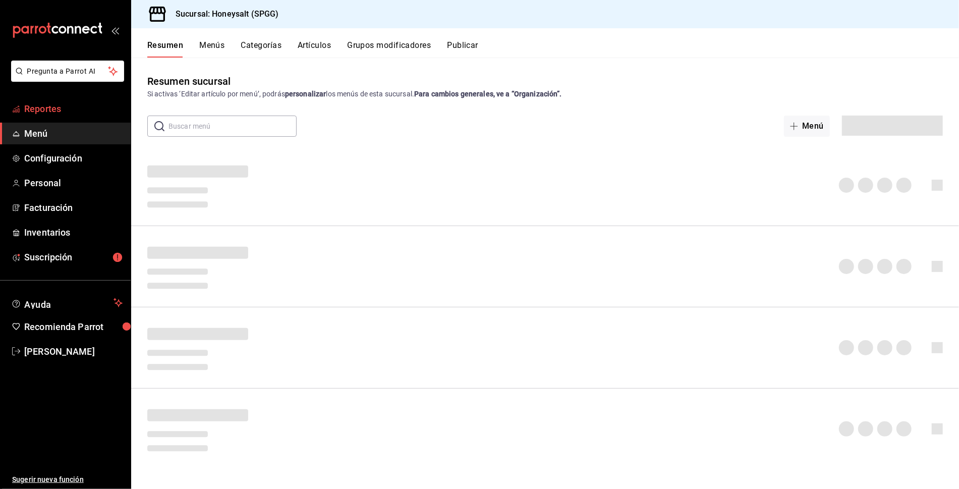 The height and width of the screenshot is (489, 959). Describe the element at coordinates (73, 133) in the screenshot. I see `span: Menú` at that location.